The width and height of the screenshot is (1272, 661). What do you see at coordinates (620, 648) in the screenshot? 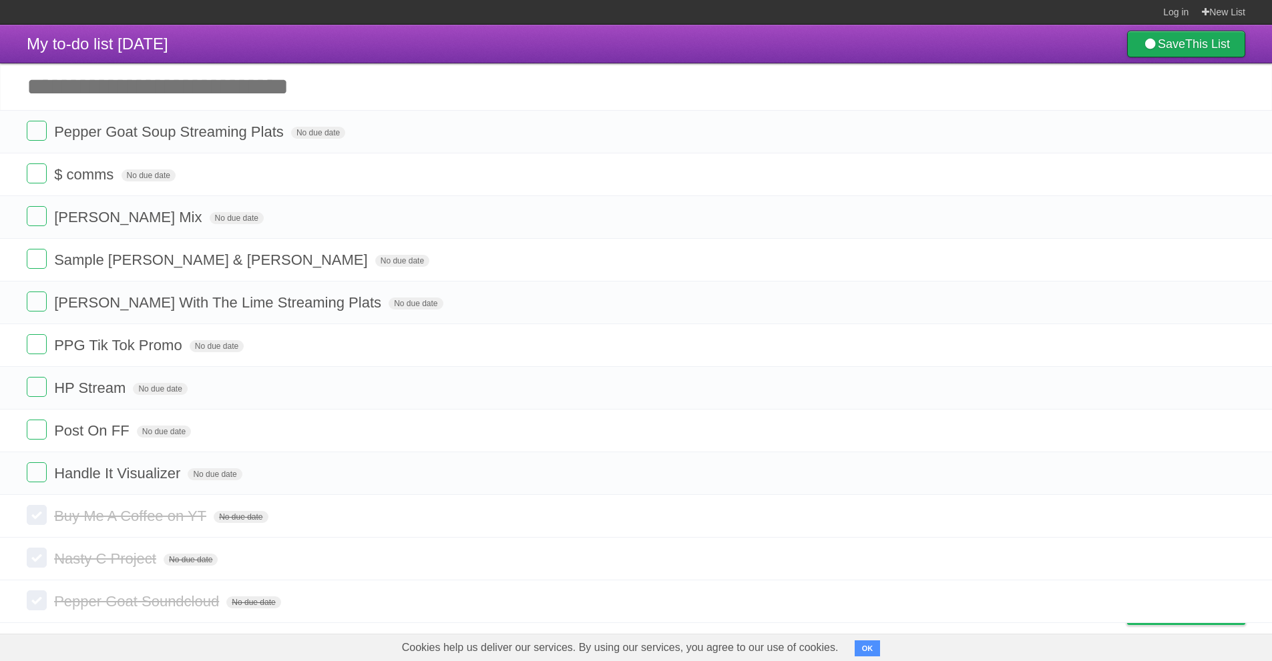
I see `span: Cookies help us deliver our services. By using our services, you agree to our use of cookies.` at bounding box center [620, 648].